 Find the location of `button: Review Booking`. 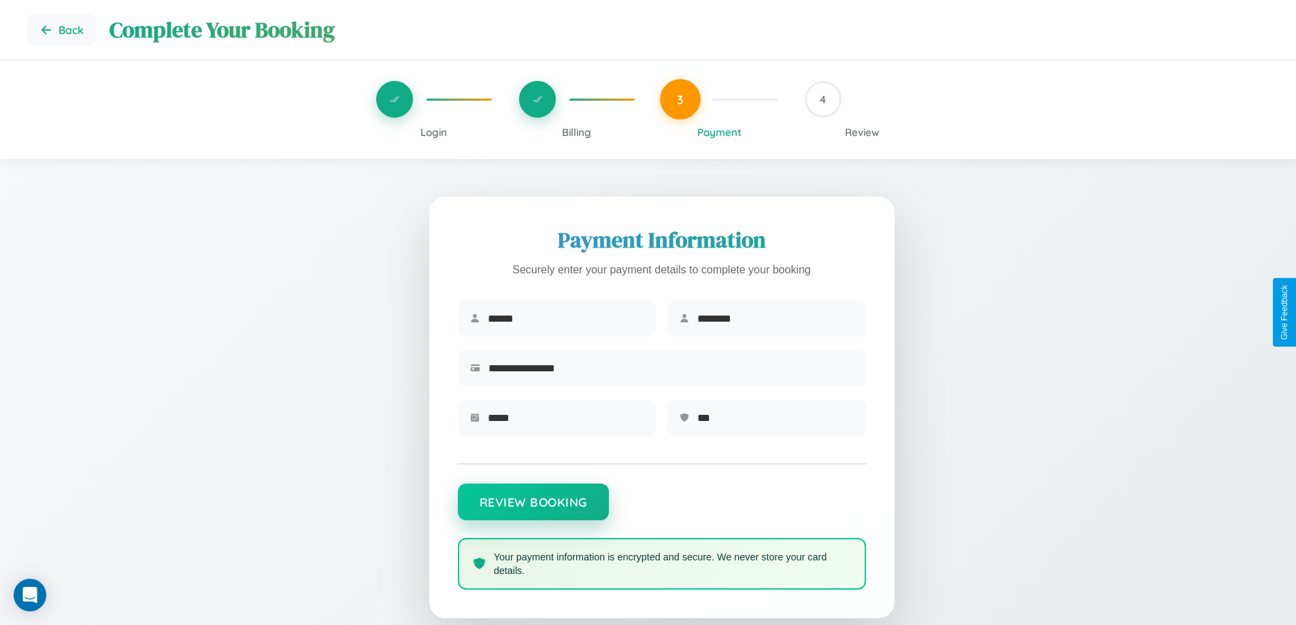

button: Review Booking is located at coordinates (533, 502).